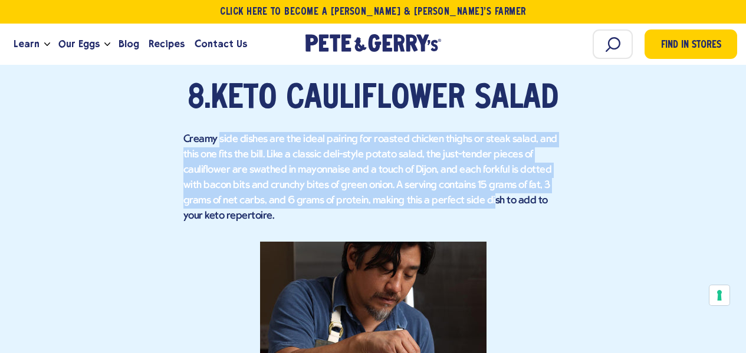  I want to click on span: Recipes, so click(166, 44).